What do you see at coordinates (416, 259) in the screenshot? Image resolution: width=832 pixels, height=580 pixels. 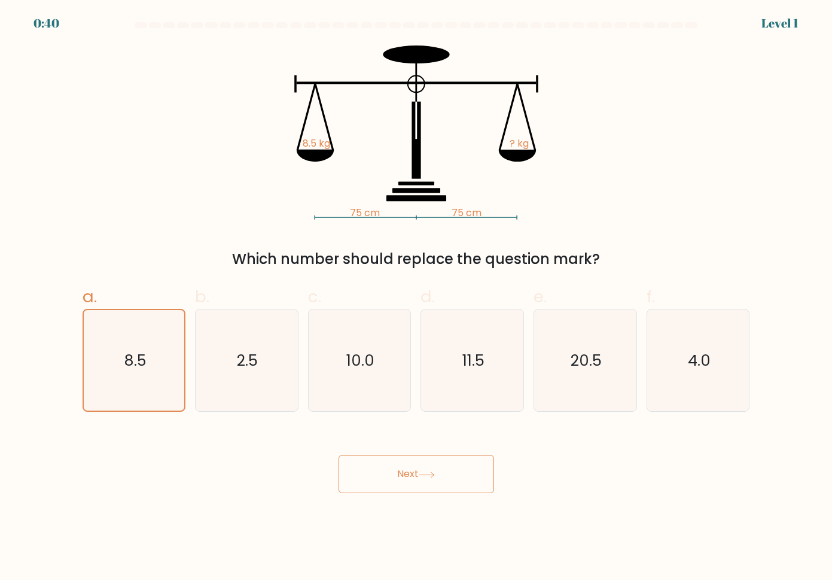 I see `div: Which number should replace the question mark?` at bounding box center [416, 259].